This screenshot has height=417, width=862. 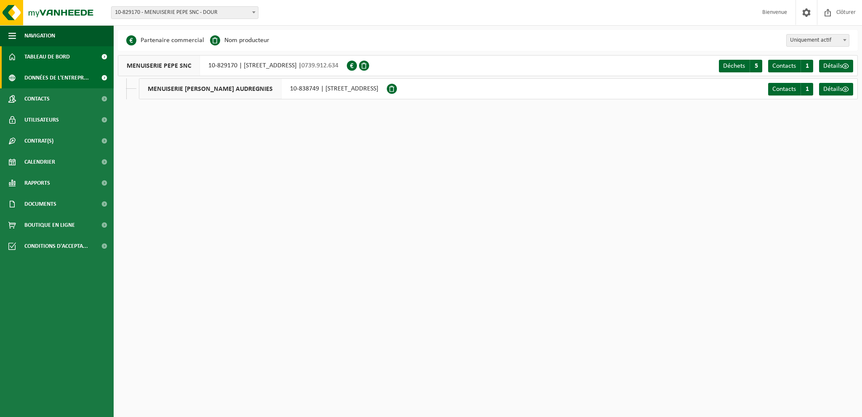 What do you see at coordinates (756, 66) in the screenshot?
I see `span: 5` at bounding box center [756, 66].